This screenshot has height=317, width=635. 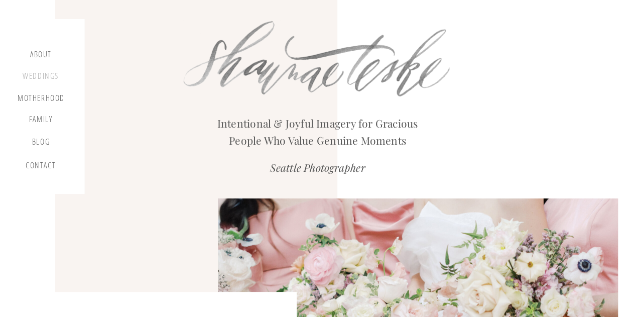 What do you see at coordinates (41, 77) in the screenshot?
I see `div: Weddings` at bounding box center [41, 77].